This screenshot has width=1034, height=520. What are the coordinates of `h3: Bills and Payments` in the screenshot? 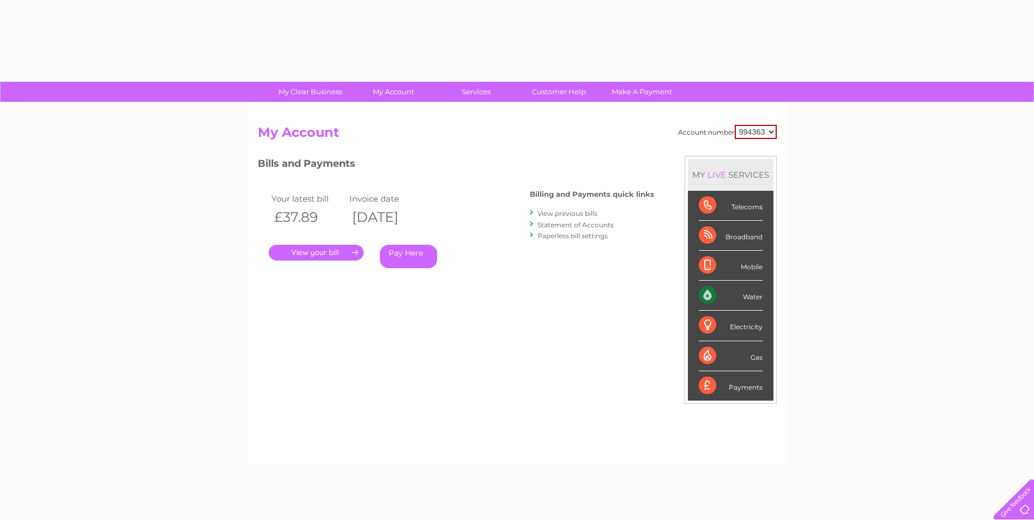 It's located at (456, 165).